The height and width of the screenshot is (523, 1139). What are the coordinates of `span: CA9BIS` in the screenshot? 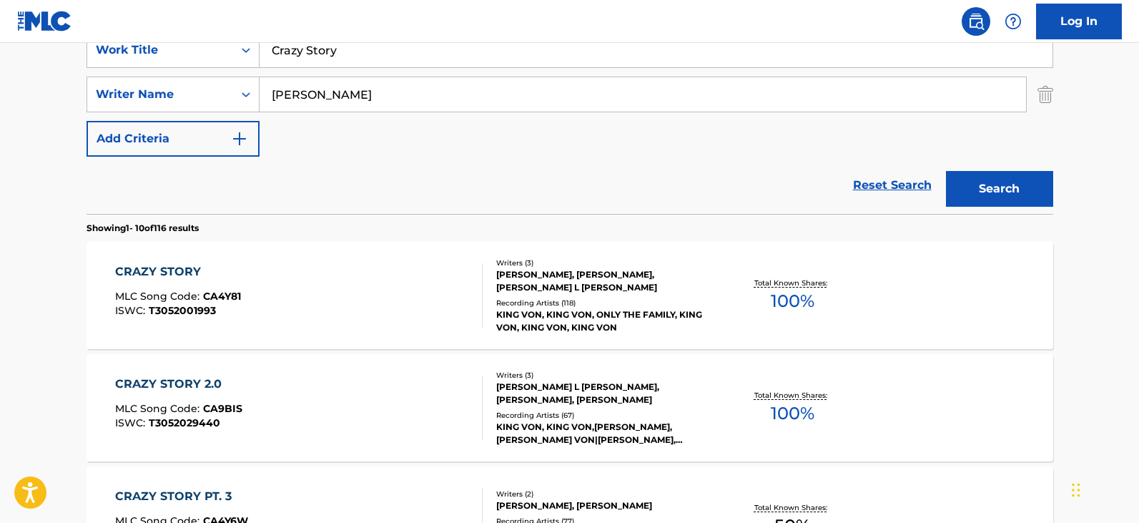 It's located at (222, 408).